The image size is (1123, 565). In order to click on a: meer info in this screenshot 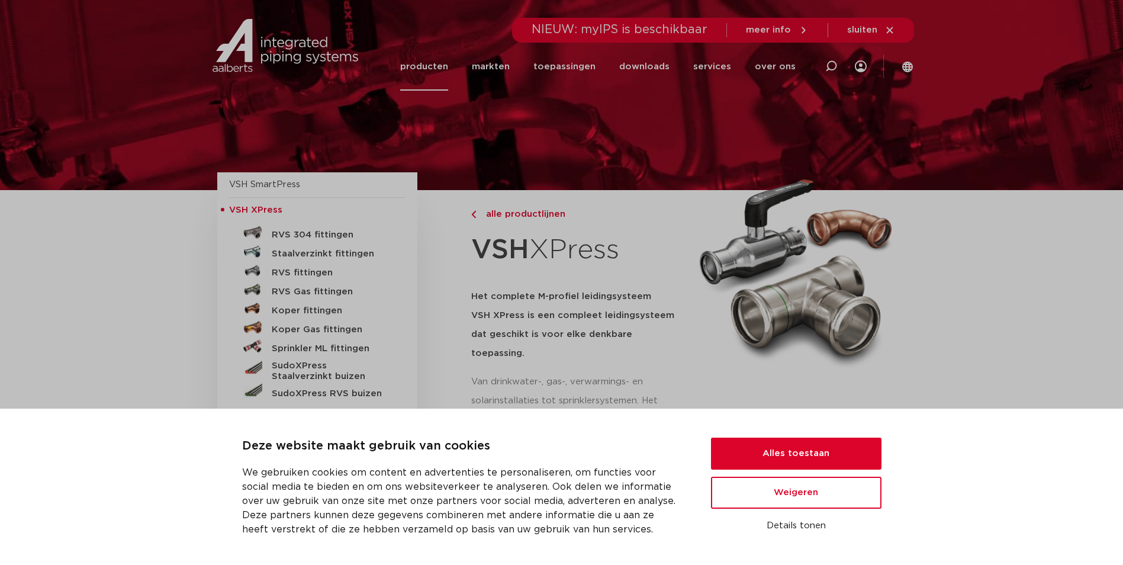, I will do `click(778, 30)`.